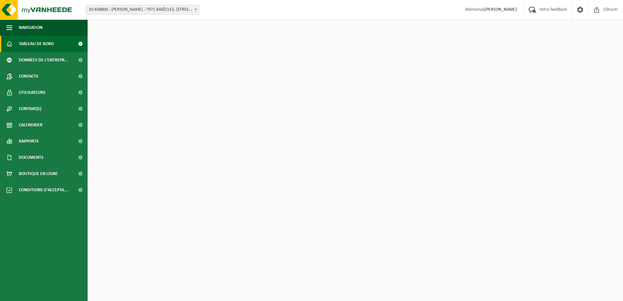 Image resolution: width=623 pixels, height=301 pixels. Describe the element at coordinates (29, 76) in the screenshot. I see `span: Contacts` at that location.